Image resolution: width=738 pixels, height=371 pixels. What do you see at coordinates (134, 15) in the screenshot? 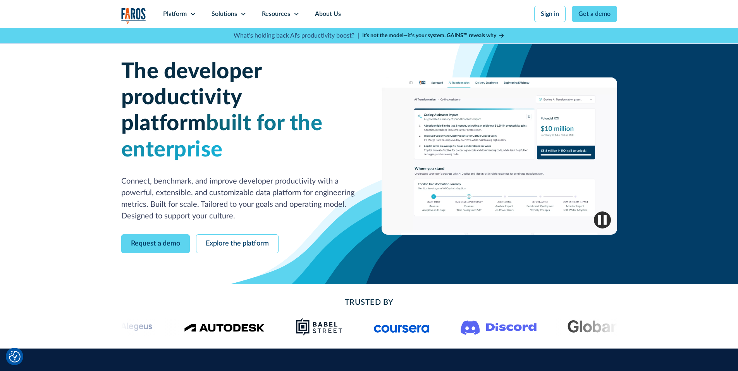
I see `img: Logo of the analytics and reporting company Faros.` at bounding box center [134, 15].